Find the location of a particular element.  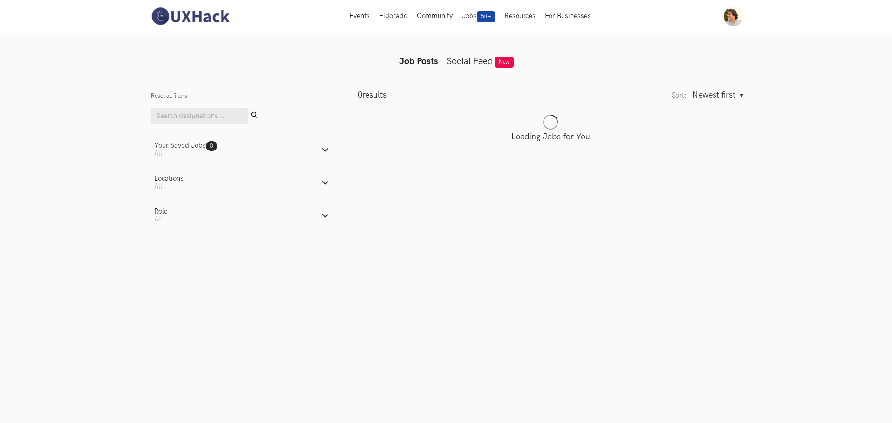

input: Search is located at coordinates (199, 116).